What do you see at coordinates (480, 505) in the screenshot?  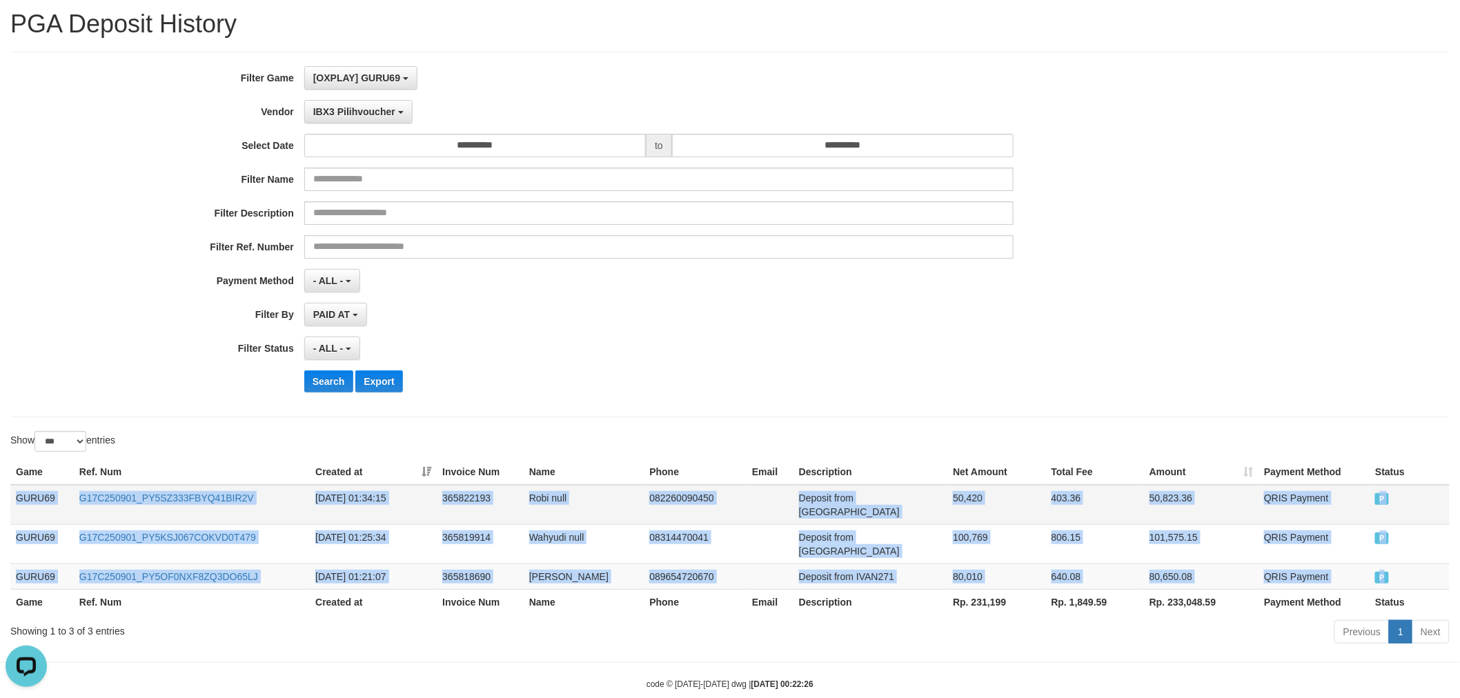 I see `td: 365822193` at bounding box center [480, 505].